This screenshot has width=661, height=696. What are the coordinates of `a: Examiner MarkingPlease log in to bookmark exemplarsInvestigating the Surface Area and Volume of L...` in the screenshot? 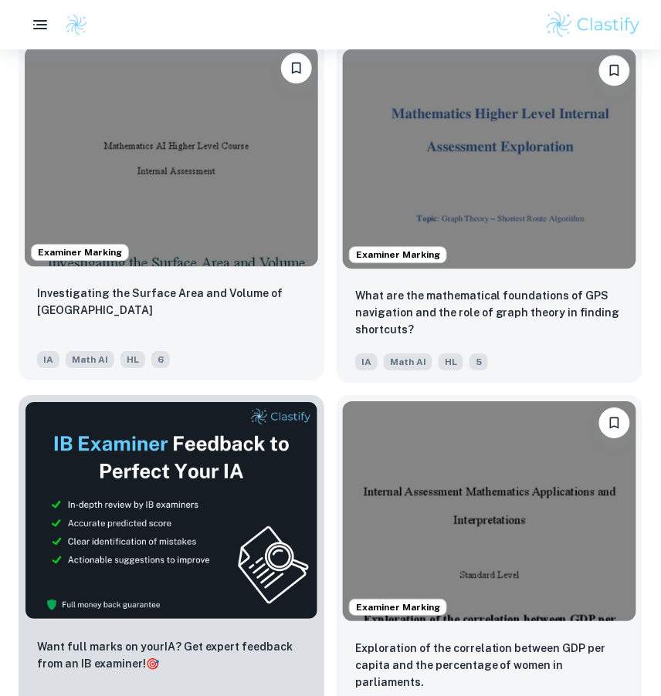 It's located at (171, 212).